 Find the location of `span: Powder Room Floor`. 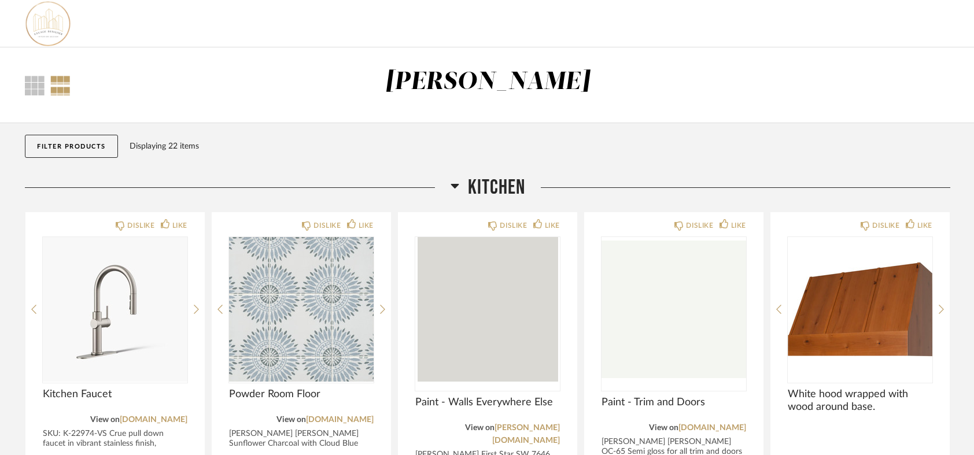

span: Powder Room Floor is located at coordinates (301, 394).